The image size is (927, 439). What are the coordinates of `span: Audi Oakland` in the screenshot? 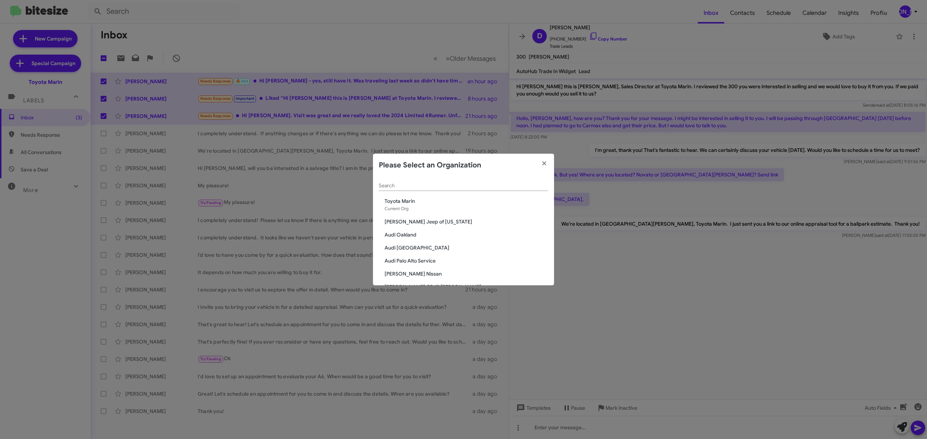 It's located at (466, 235).